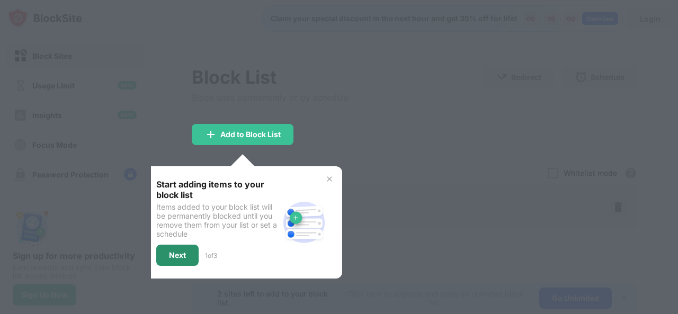 The image size is (678, 314). What do you see at coordinates (217, 189) in the screenshot?
I see `div: Start adding items to your block list` at bounding box center [217, 189].